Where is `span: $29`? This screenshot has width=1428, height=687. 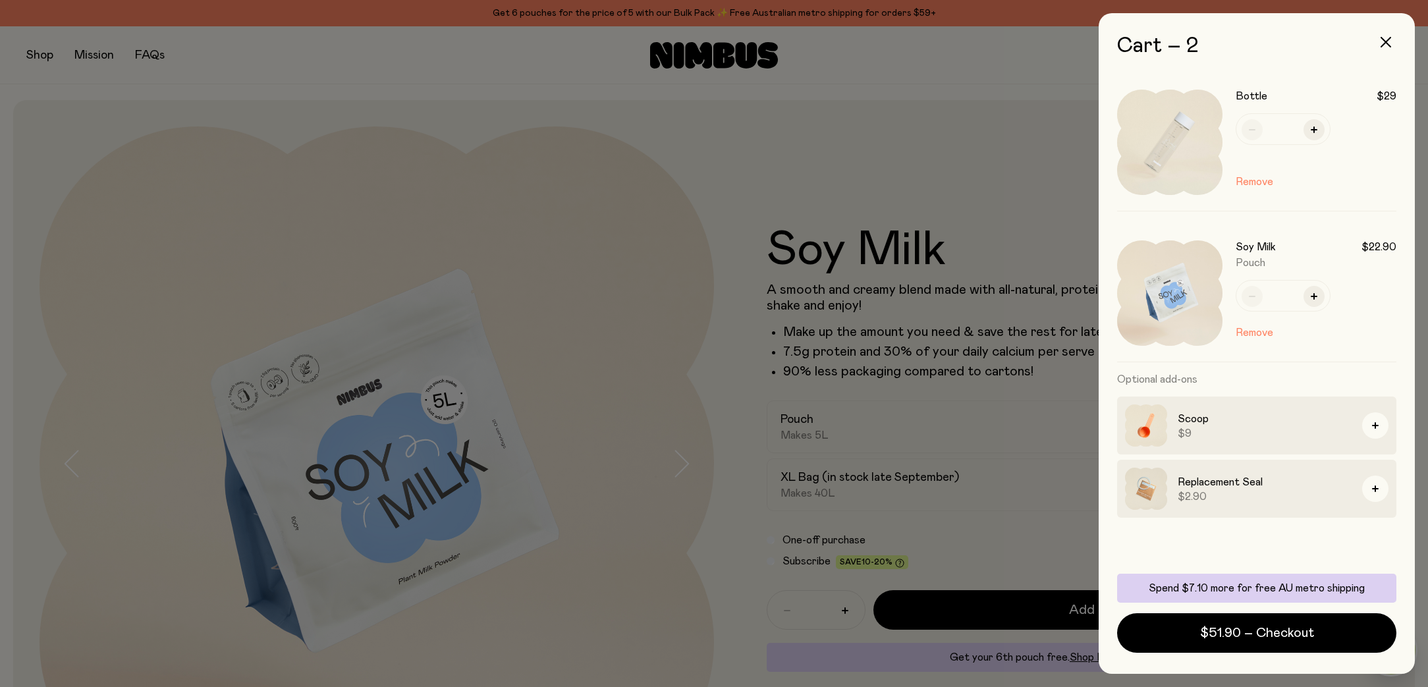
span: $29 is located at coordinates (1387, 96).